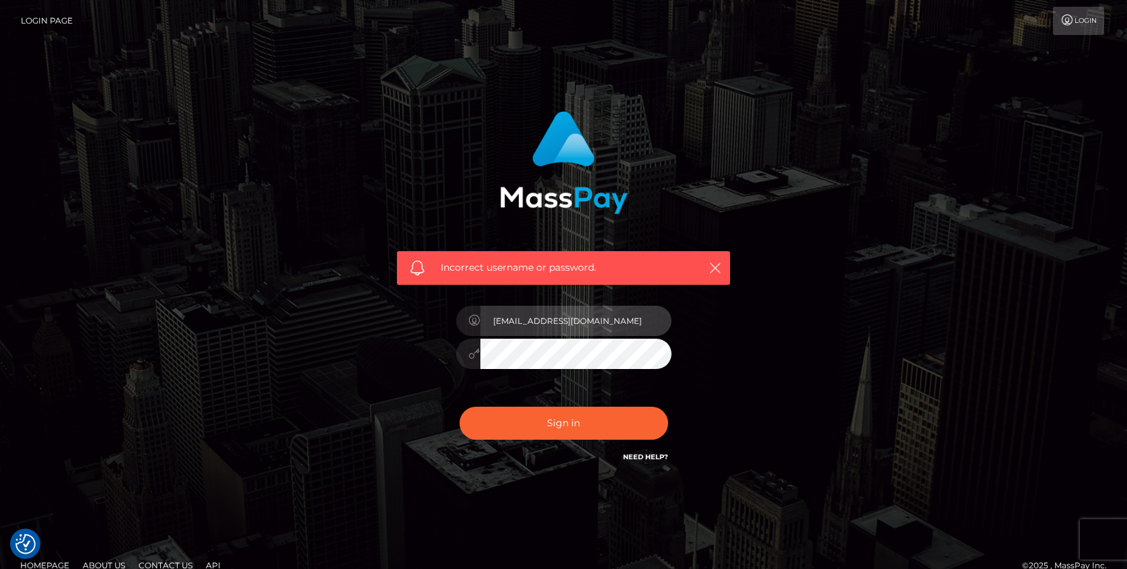 Image resolution: width=1127 pixels, height=569 pixels. Describe the element at coordinates (46, 21) in the screenshot. I see `a: Login Page` at that location.